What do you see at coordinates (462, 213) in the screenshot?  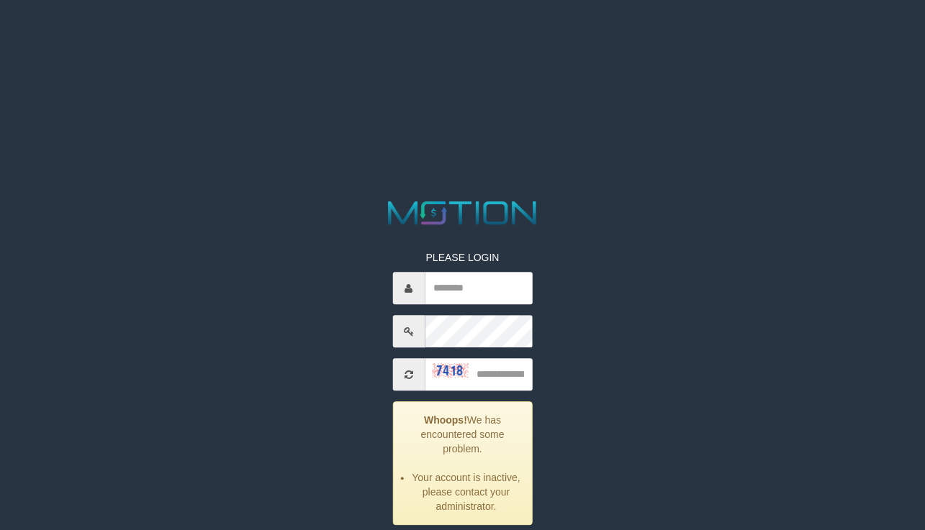 I see `img: MOTION_logo.png` at bounding box center [462, 213].